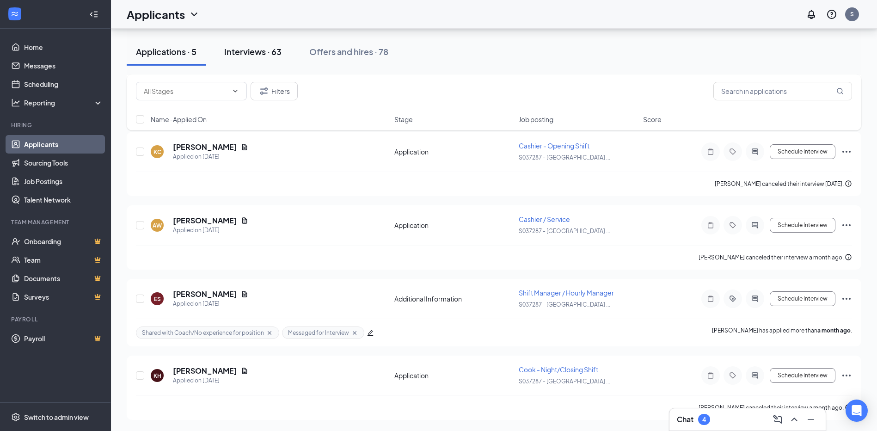 The width and height of the screenshot is (877, 431). I want to click on svg: Cross, so click(355, 333).